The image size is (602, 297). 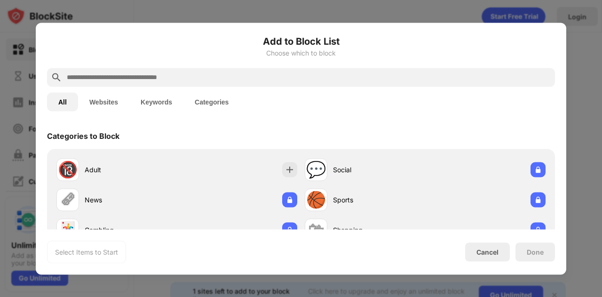 I want to click on div: Done, so click(x=536, y=252).